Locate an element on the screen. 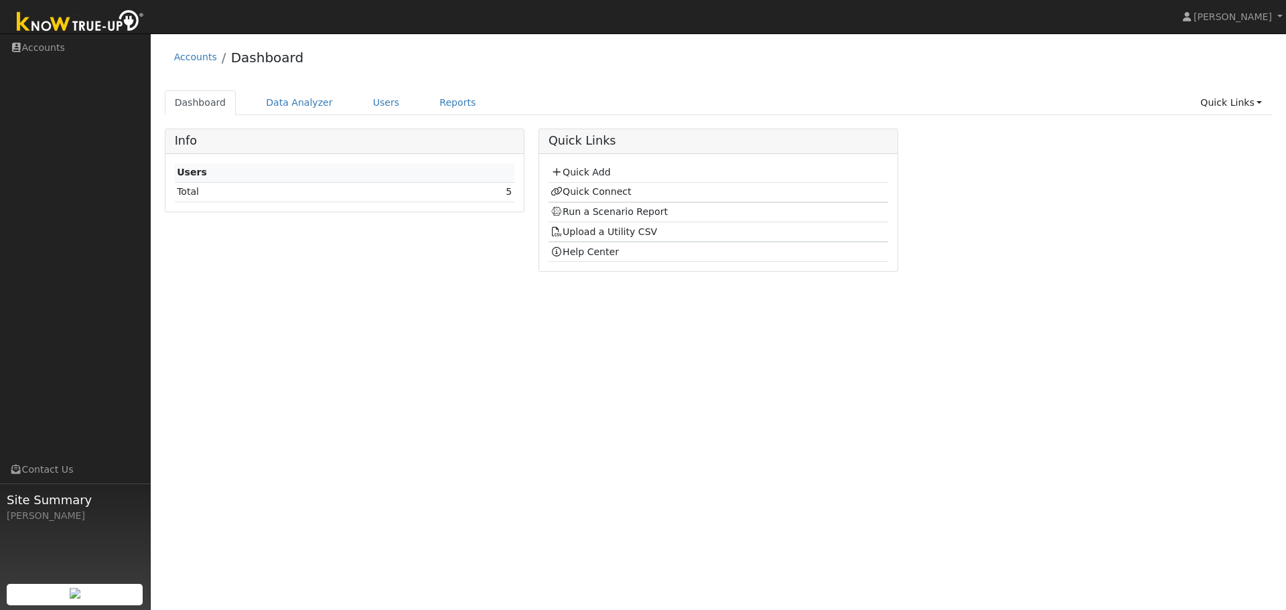 Image resolution: width=1286 pixels, height=610 pixels. img: Know True-Up is located at coordinates (80, 22).